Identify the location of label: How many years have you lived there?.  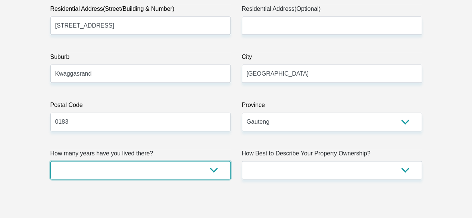
(140, 155).